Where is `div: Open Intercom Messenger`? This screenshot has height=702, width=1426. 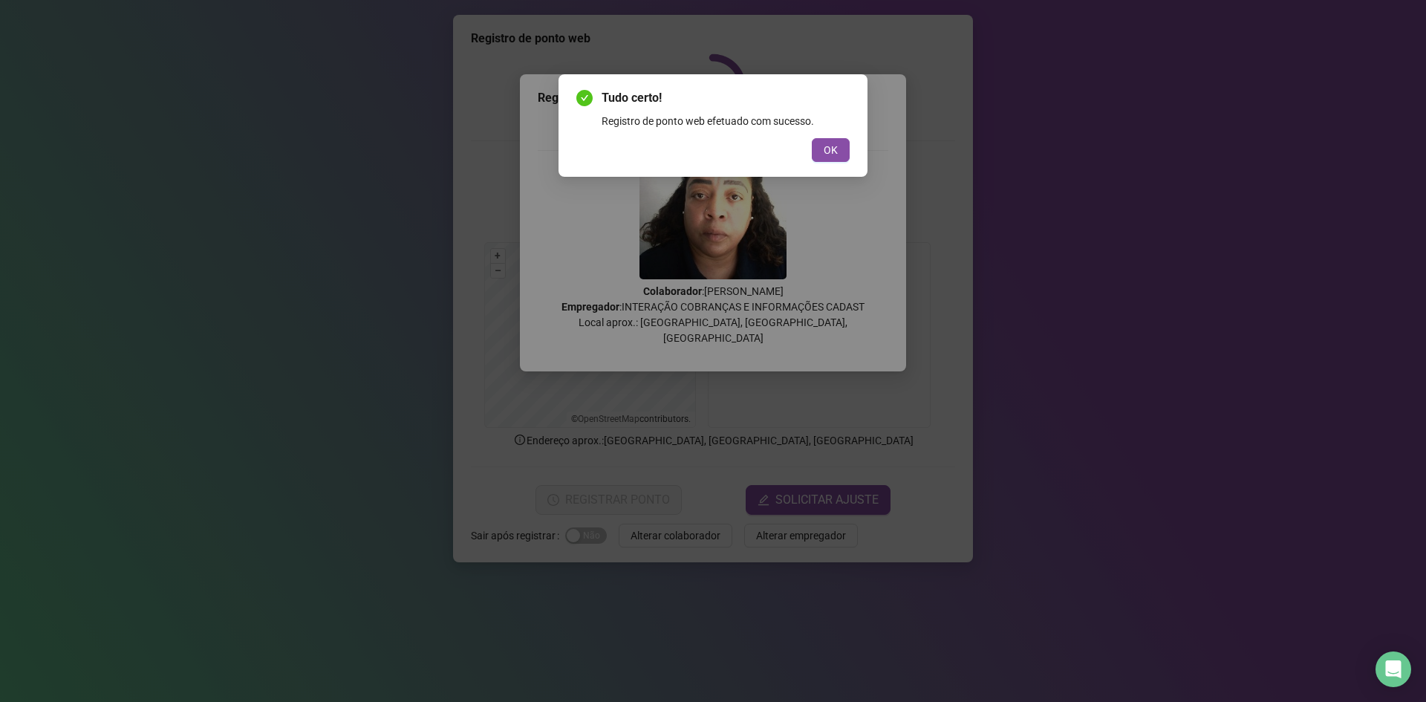
div: Open Intercom Messenger is located at coordinates (1393, 669).